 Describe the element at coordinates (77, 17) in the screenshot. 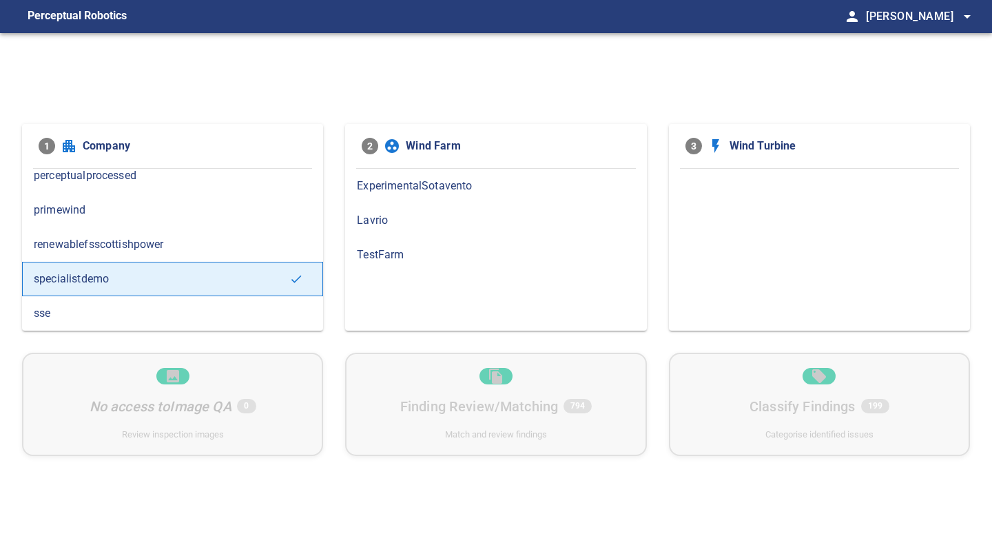

I see `figcaption: Perceptual Robotics` at that location.